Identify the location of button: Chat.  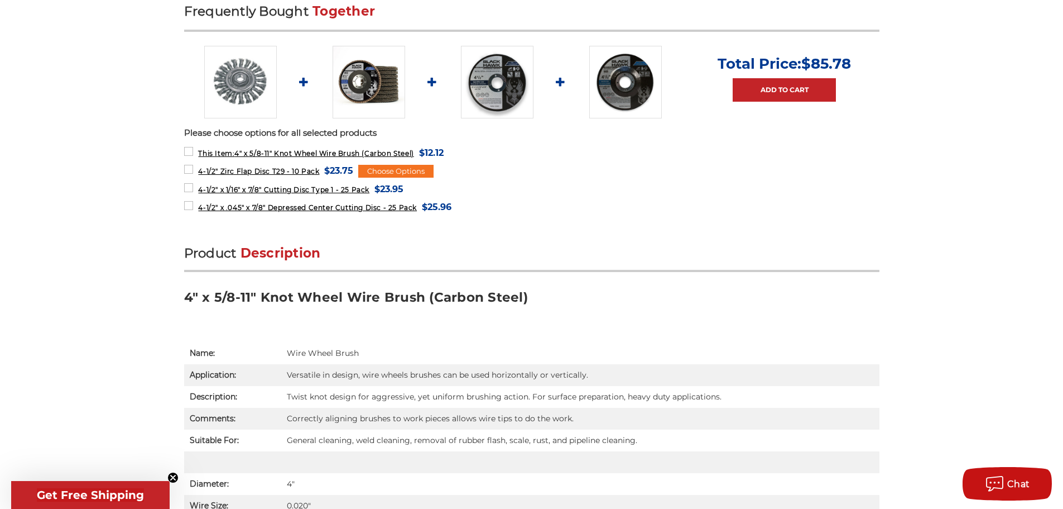
(1008, 483).